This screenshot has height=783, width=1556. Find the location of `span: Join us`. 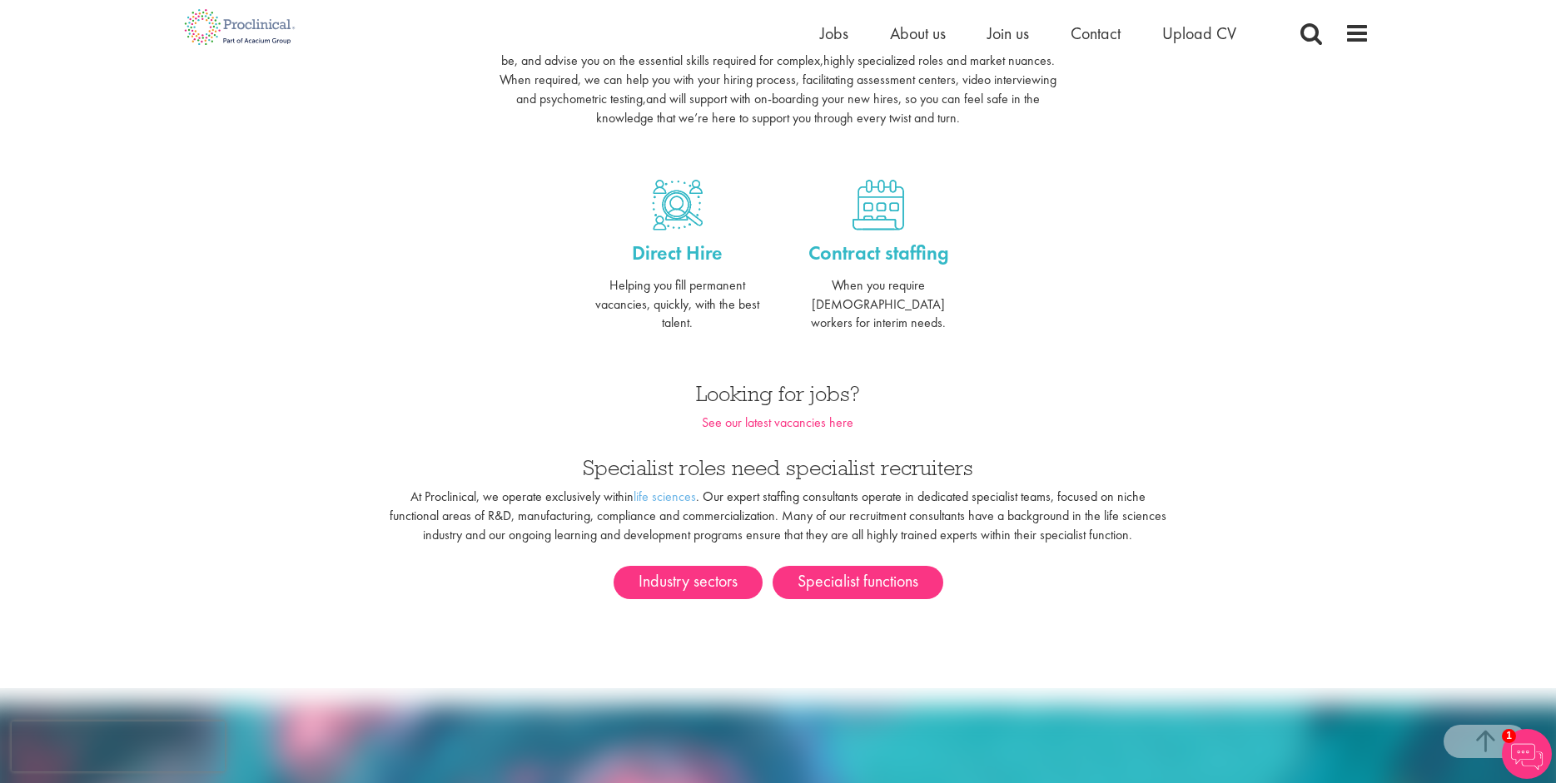

span: Join us is located at coordinates (1008, 33).